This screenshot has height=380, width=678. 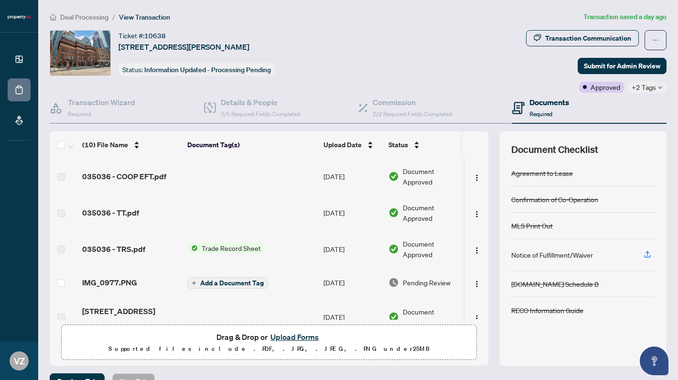 I want to click on h4: Commission, so click(x=412, y=102).